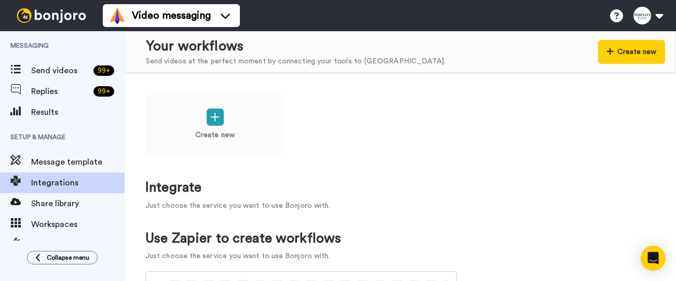 This screenshot has width=676, height=281. What do you see at coordinates (215, 135) in the screenshot?
I see `p: Create new` at bounding box center [215, 135].